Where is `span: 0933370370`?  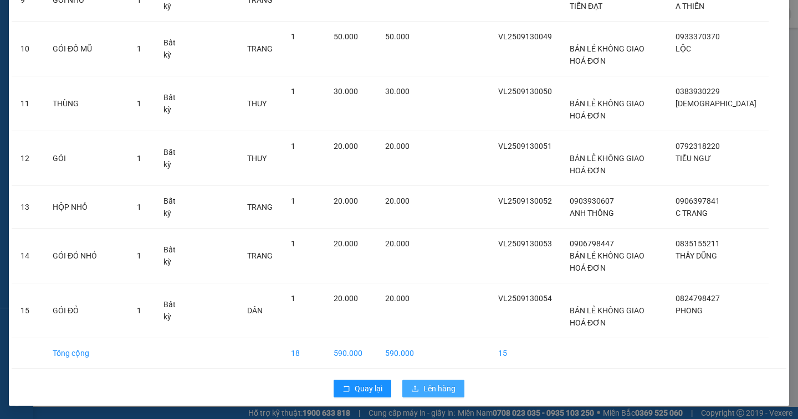
span: 0933370370 is located at coordinates (698, 37).